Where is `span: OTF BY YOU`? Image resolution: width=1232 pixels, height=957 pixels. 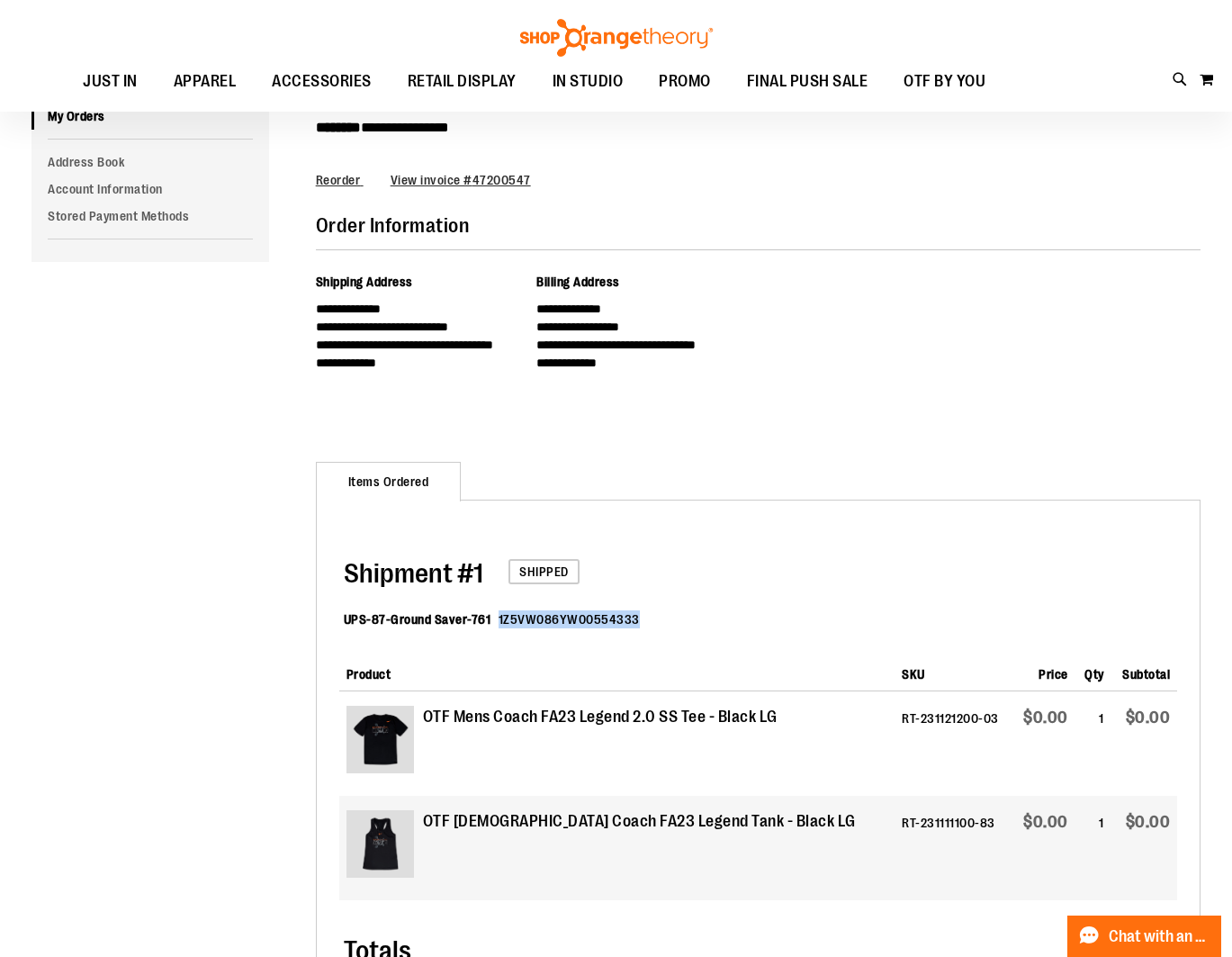
span: OTF BY YOU is located at coordinates (944, 81).